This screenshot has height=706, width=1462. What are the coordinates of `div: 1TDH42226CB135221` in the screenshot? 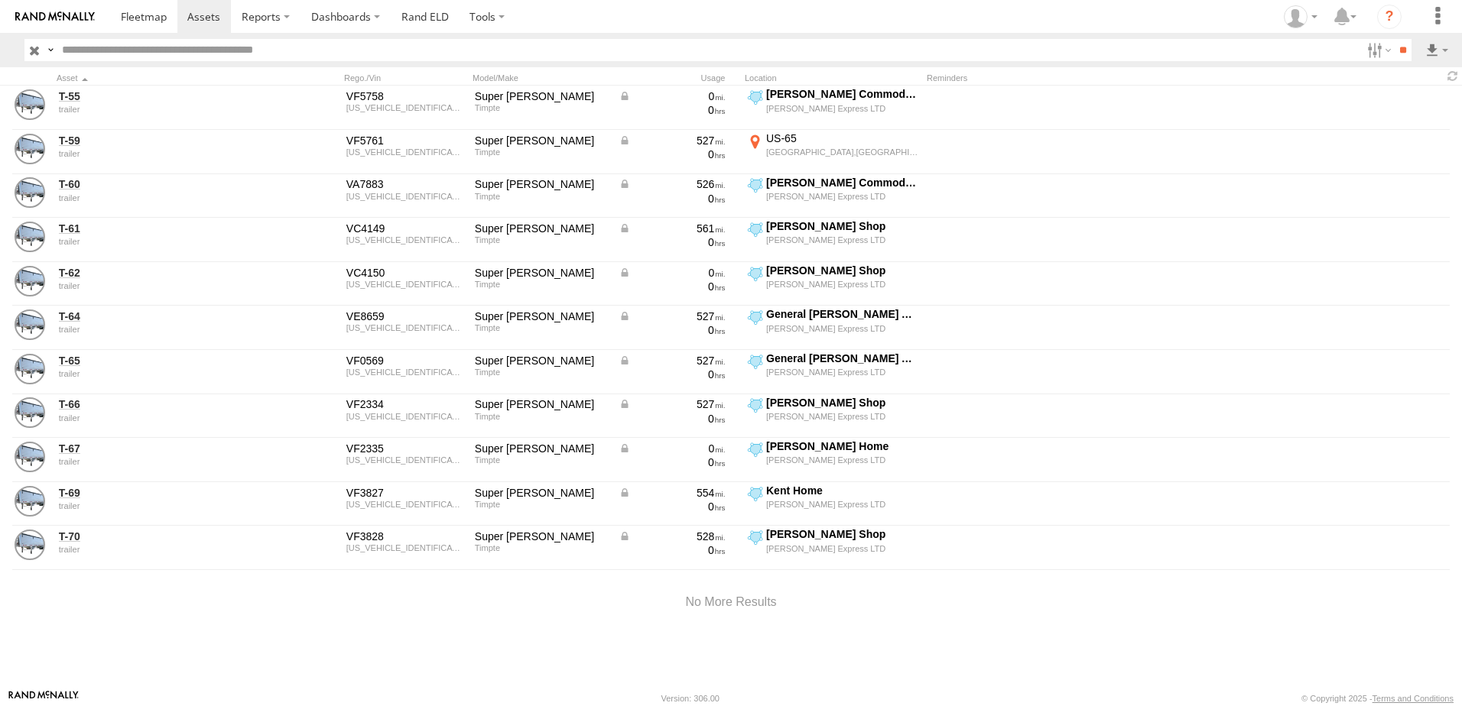 It's located at (405, 108).